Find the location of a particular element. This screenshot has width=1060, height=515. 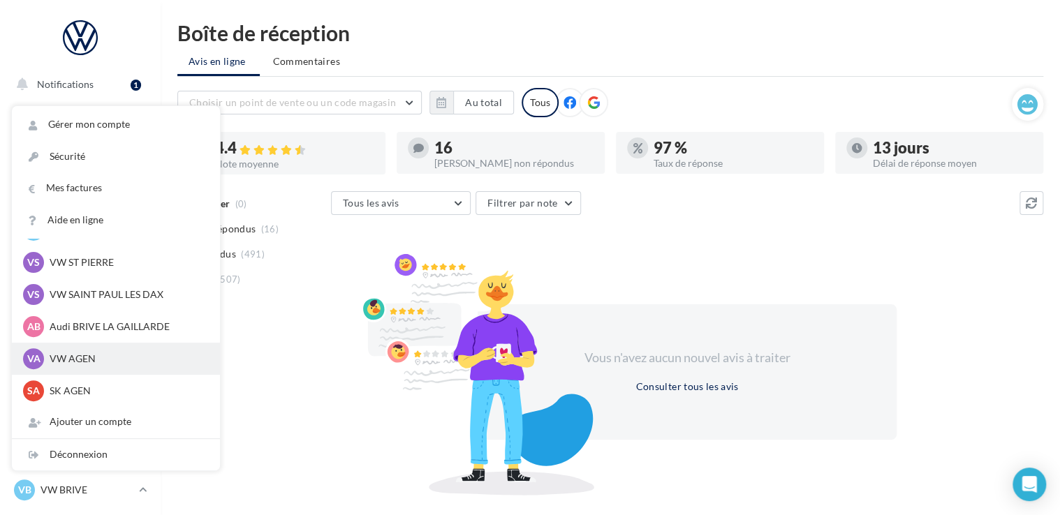

a: Sécurité is located at coordinates (116, 156).